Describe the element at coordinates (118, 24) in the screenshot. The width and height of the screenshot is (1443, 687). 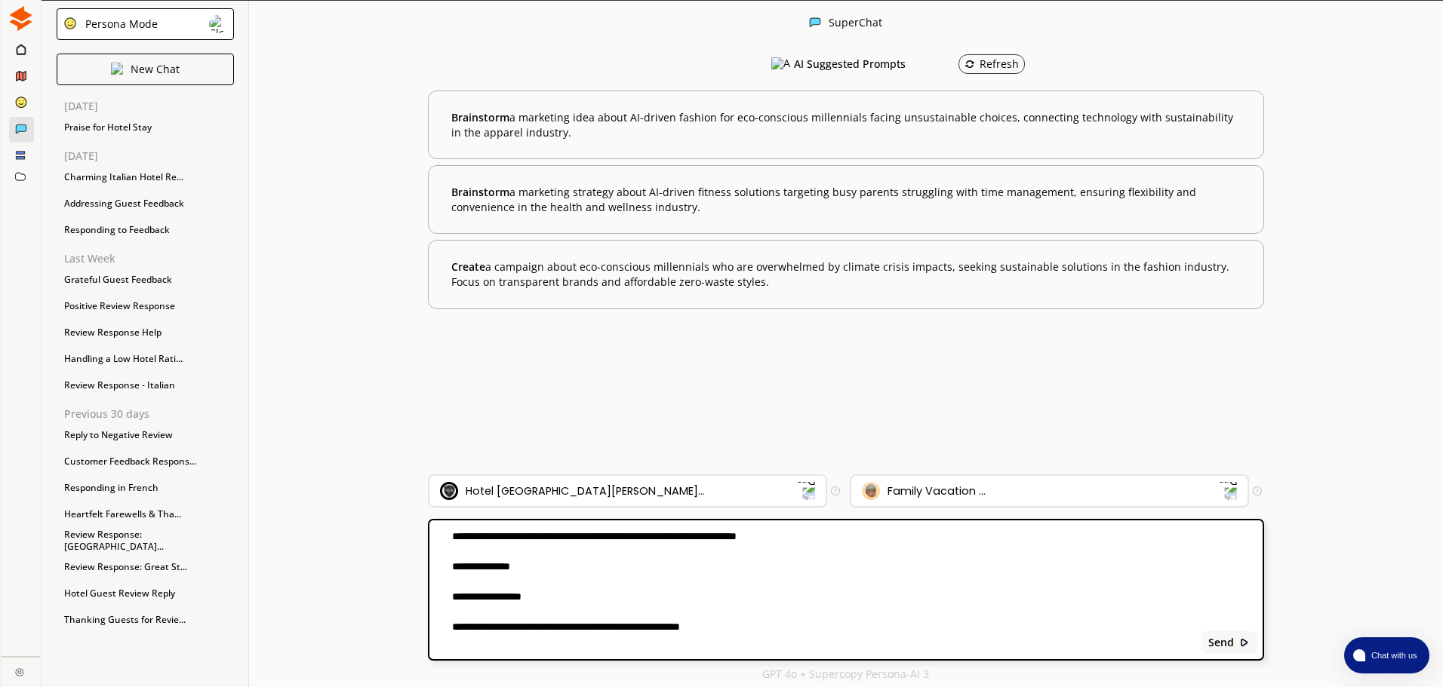
I see `div: Persona Mode` at that location.